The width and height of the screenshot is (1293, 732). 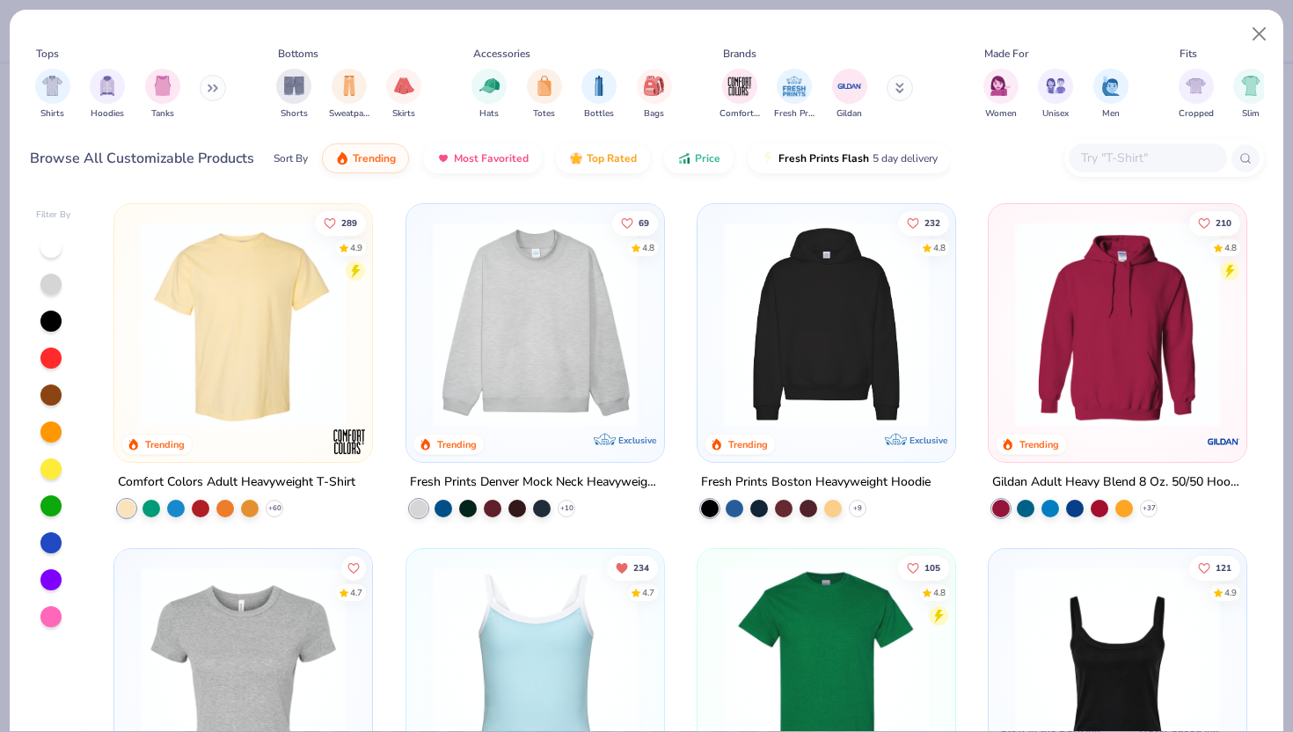 I want to click on img: 01756b78-01f6-4cc6-8d8a-3c30c1a0c8ac, so click(x=1117, y=324).